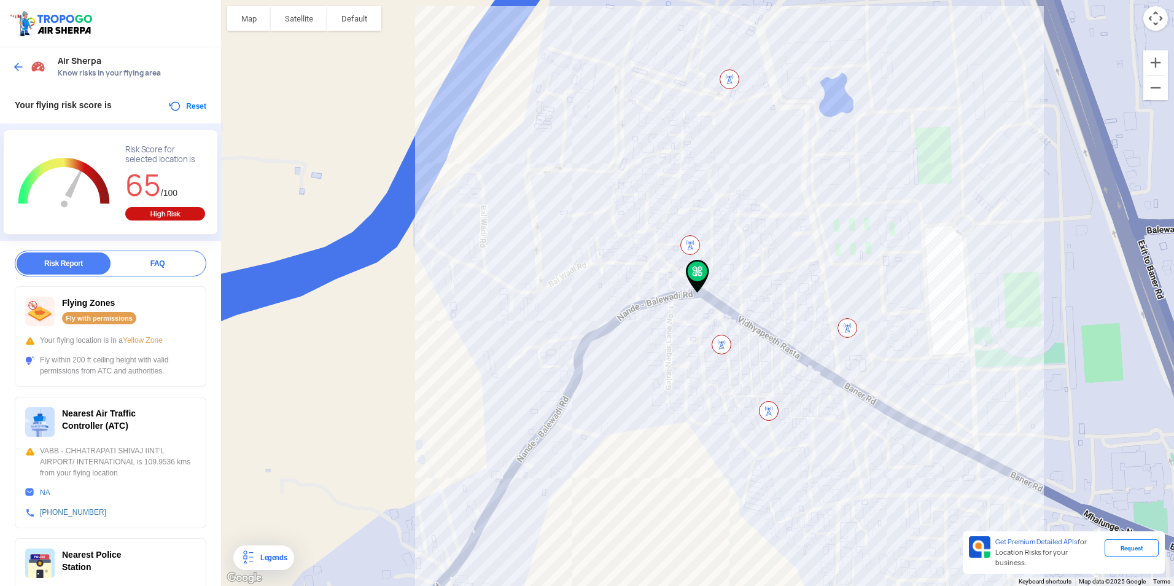 This screenshot has width=1174, height=586. What do you see at coordinates (63, 105) in the screenshot?
I see `span: Your flying risk score is` at bounding box center [63, 105].